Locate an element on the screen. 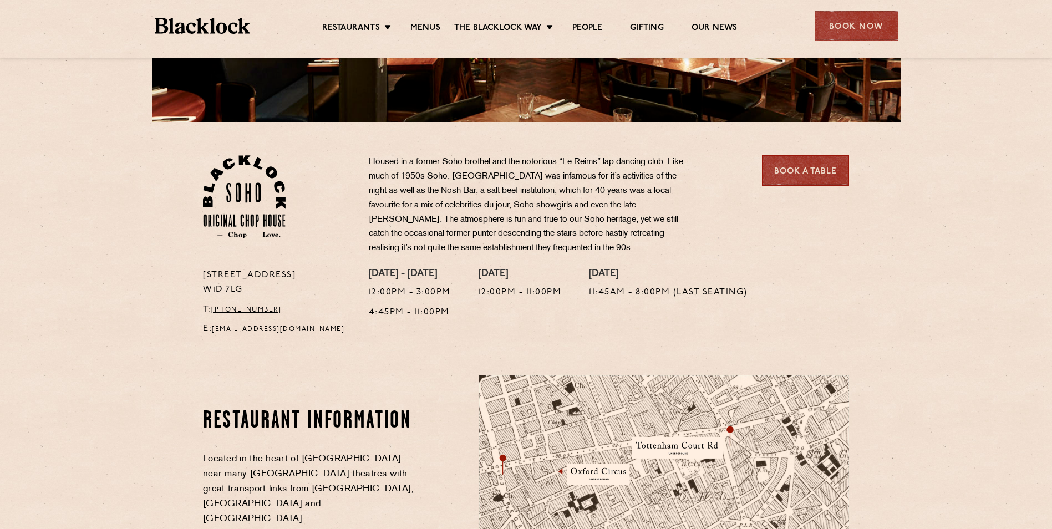 This screenshot has width=1052, height=529. h2: Restaurant information is located at coordinates (309, 421).